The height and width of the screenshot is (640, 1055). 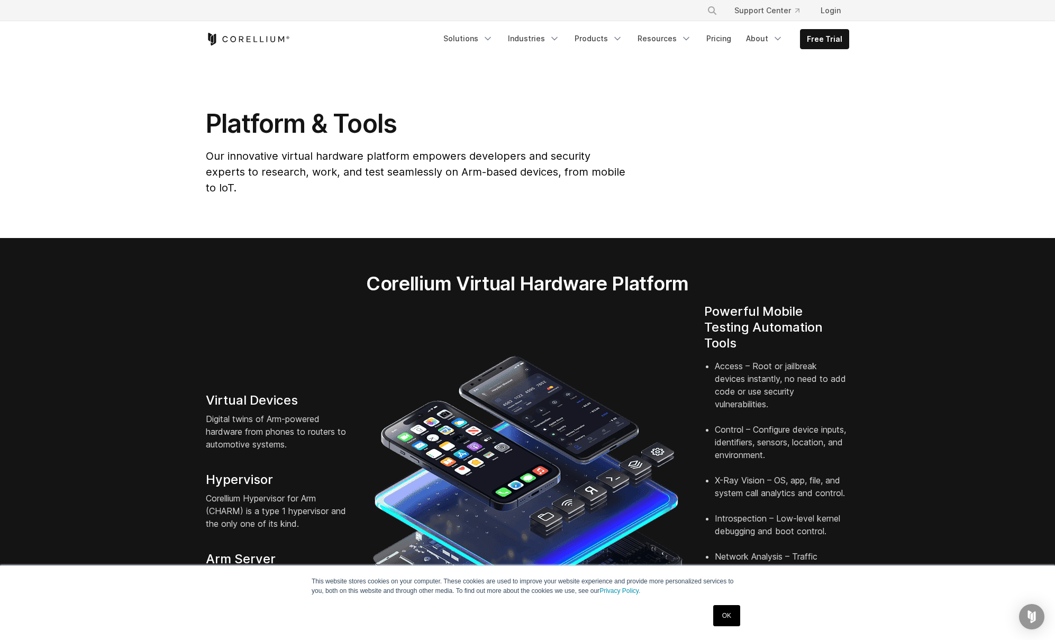 What do you see at coordinates (782, 448) in the screenshot?
I see `li: Control – Configure device inputs, identifiers, sensors, location, and environment.` at bounding box center [782, 448].